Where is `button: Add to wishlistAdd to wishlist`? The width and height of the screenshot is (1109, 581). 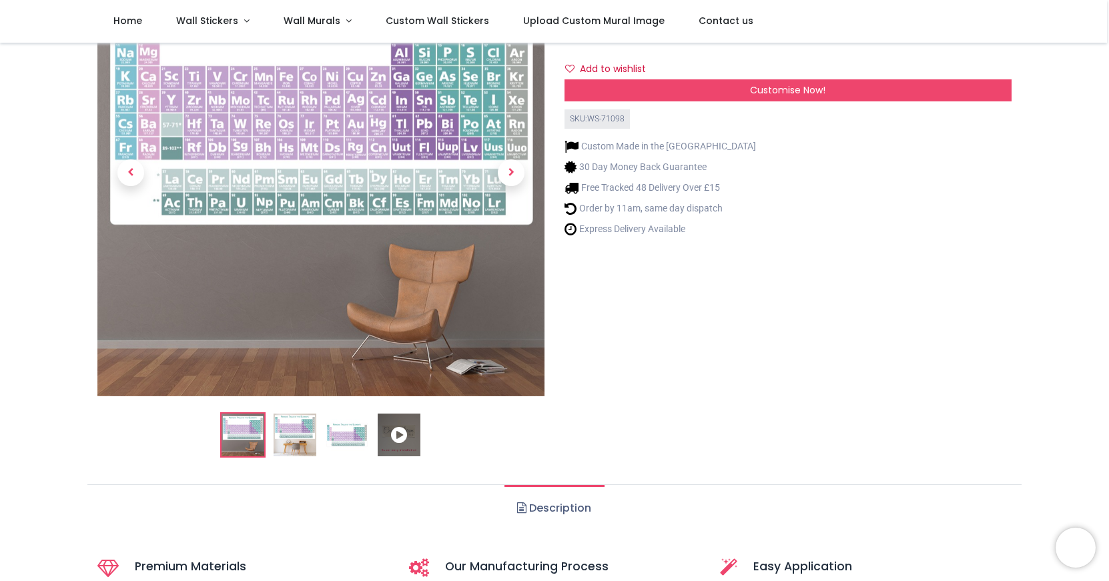
button: Add to wishlistAdd to wishlist is located at coordinates (611, 69).